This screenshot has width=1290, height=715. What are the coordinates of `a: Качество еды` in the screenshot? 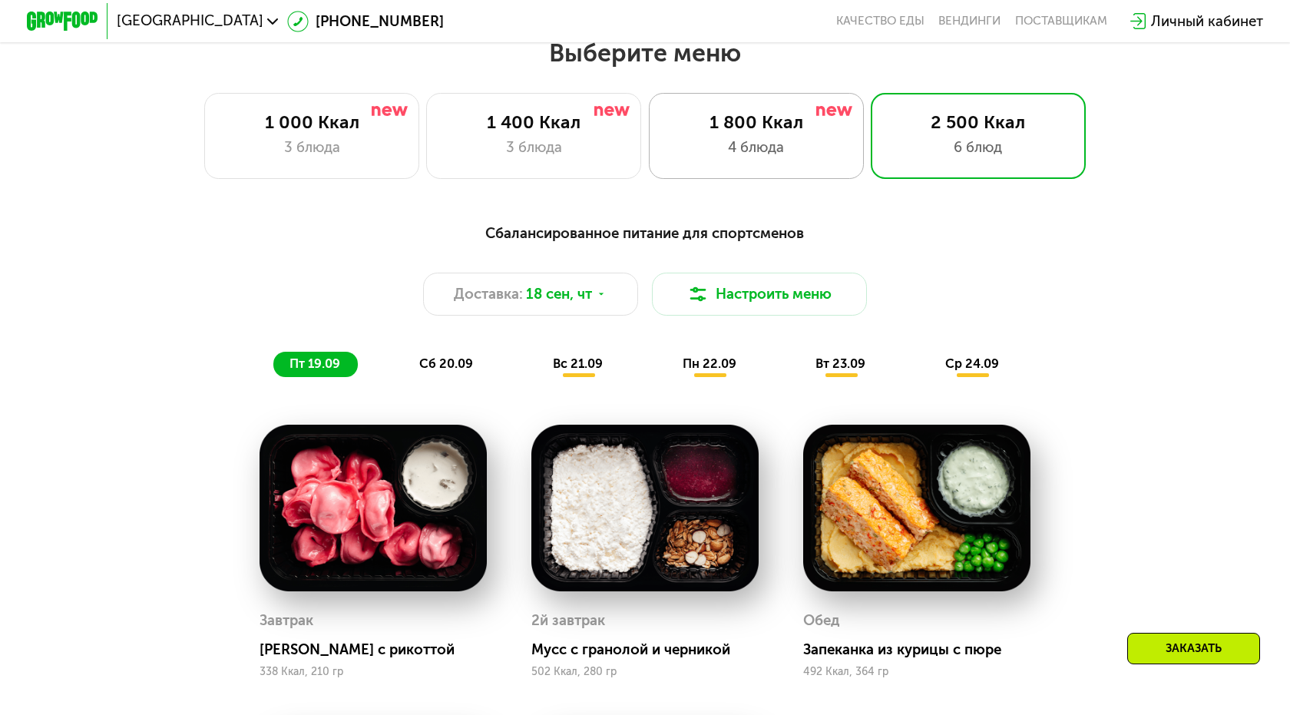 It's located at (880, 21).